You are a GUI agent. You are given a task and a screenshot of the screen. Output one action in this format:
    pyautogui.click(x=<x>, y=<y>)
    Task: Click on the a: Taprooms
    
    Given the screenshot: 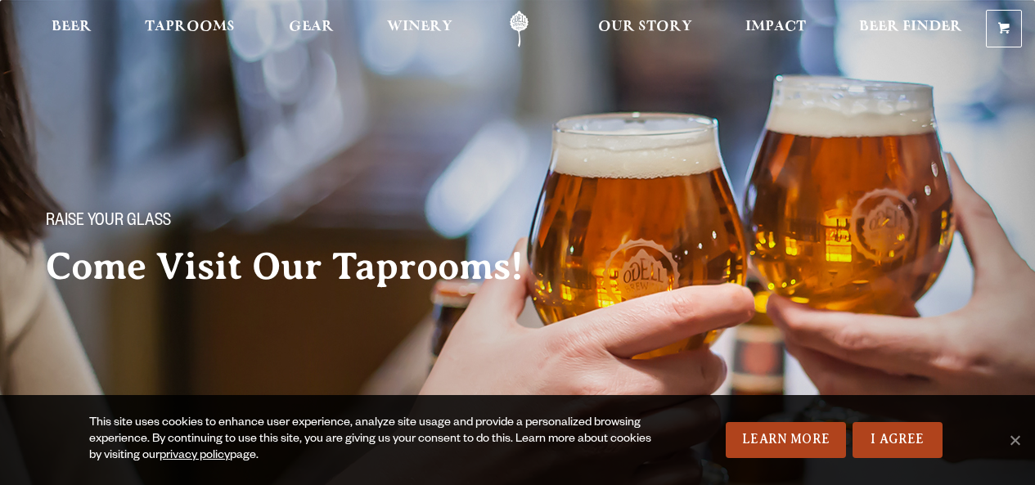 What is the action you would take?
    pyautogui.click(x=190, y=29)
    